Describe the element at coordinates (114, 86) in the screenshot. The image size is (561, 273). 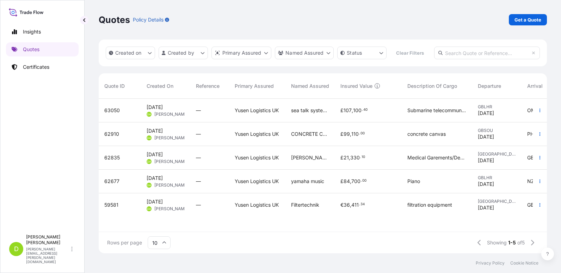
I see `span: Quote ID` at that location.